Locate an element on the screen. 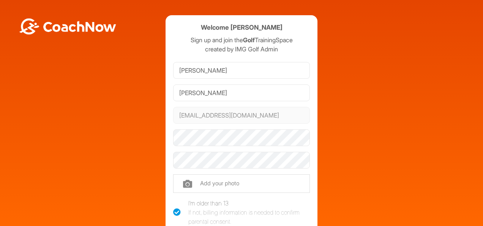 The width and height of the screenshot is (483, 226). input: First Name is located at coordinates (241, 70).